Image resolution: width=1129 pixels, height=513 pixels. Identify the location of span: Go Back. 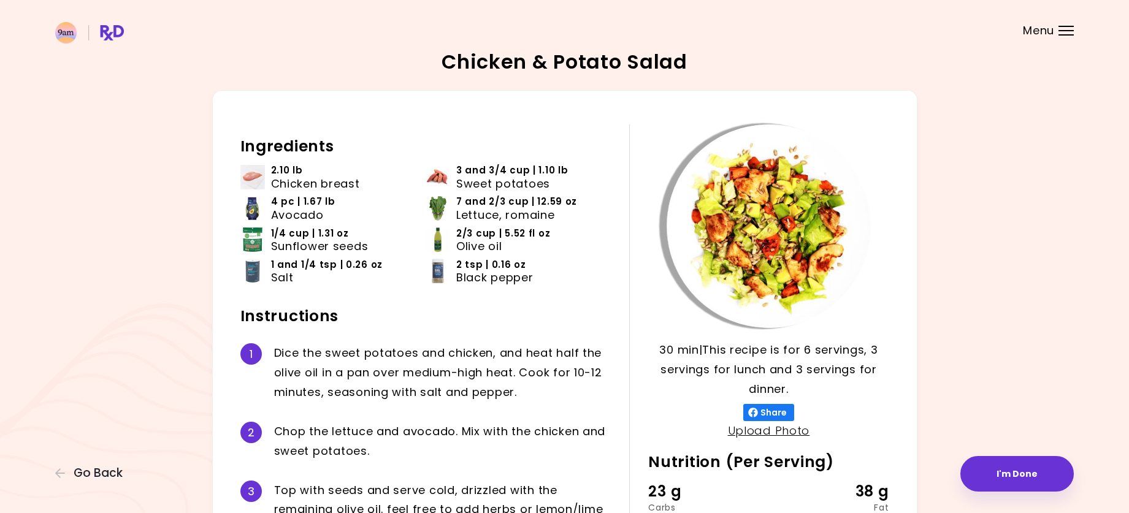
(98, 474).